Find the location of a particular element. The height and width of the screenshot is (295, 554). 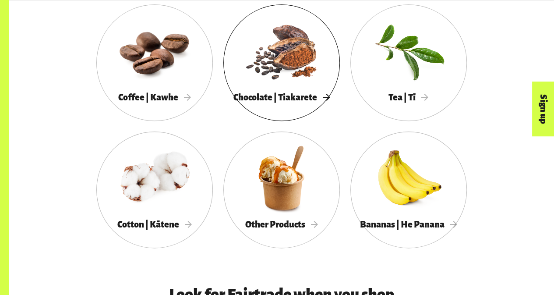

a: Bananas | He Panana is located at coordinates (409, 190).